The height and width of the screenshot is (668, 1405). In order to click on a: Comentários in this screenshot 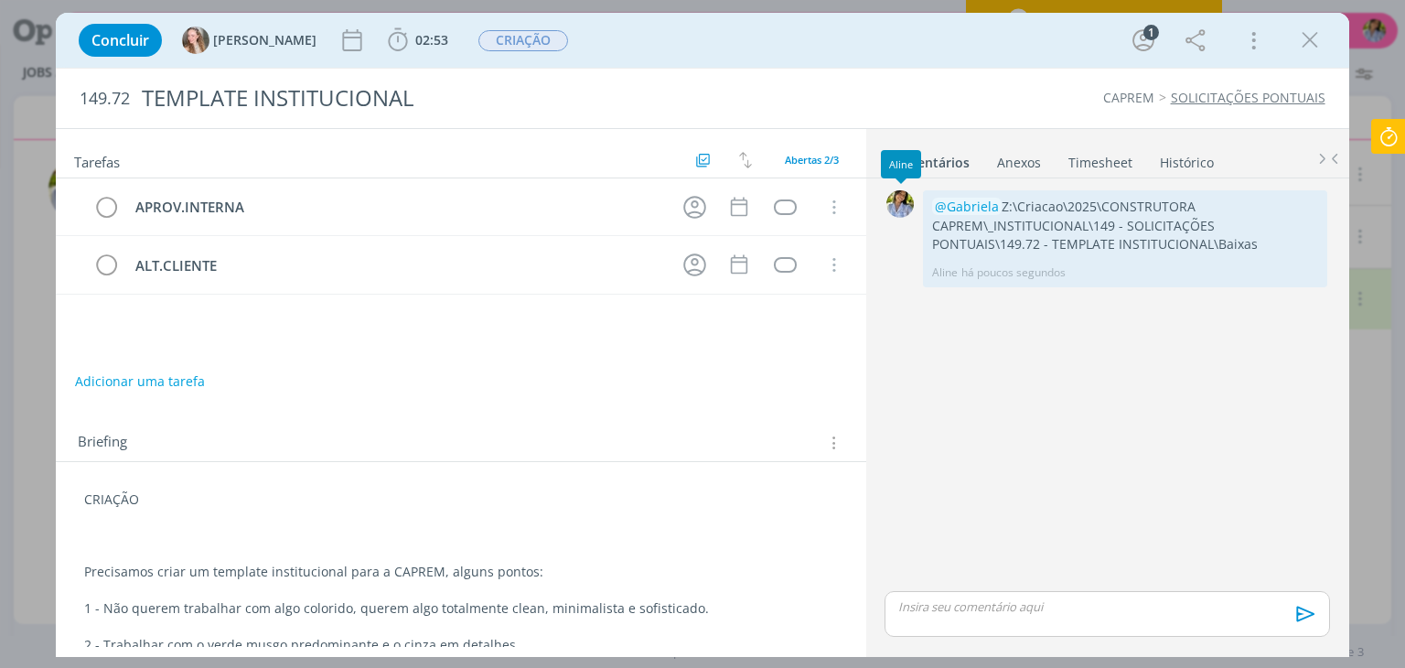, I will do `click(929, 158)`.